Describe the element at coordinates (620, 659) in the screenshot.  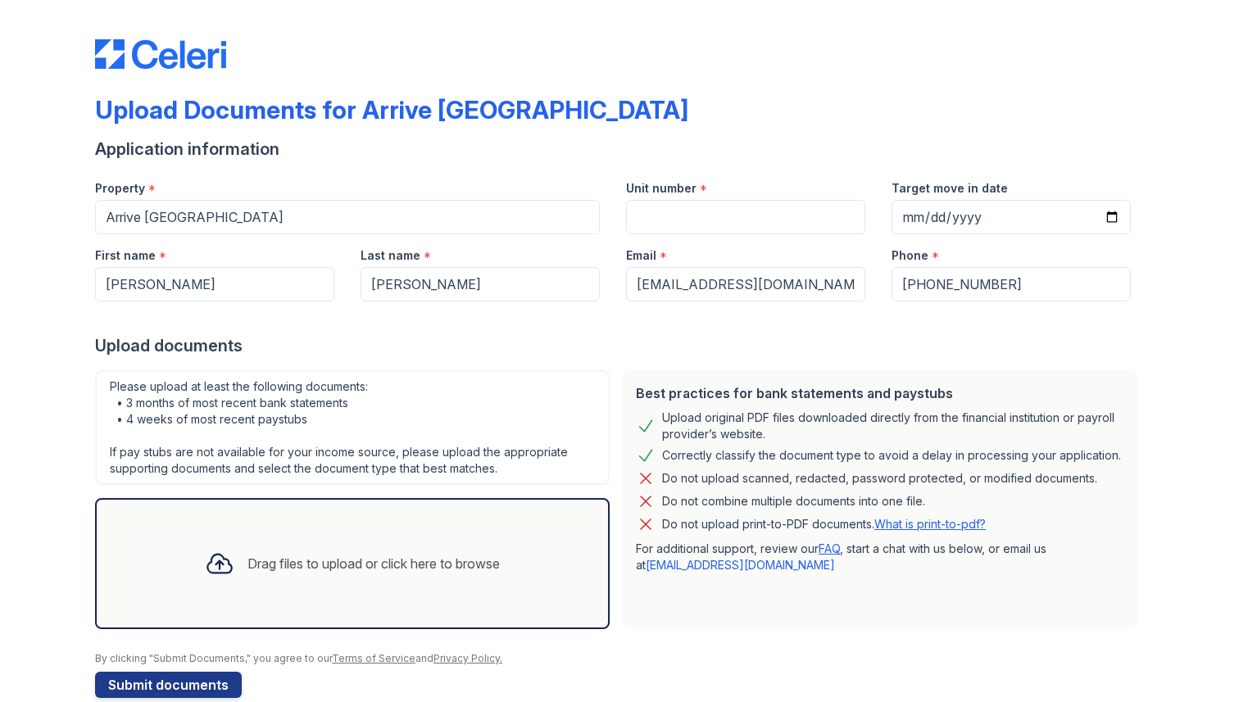
I see `div: By clicking "Submit Documents," you agree to our and` at that location.